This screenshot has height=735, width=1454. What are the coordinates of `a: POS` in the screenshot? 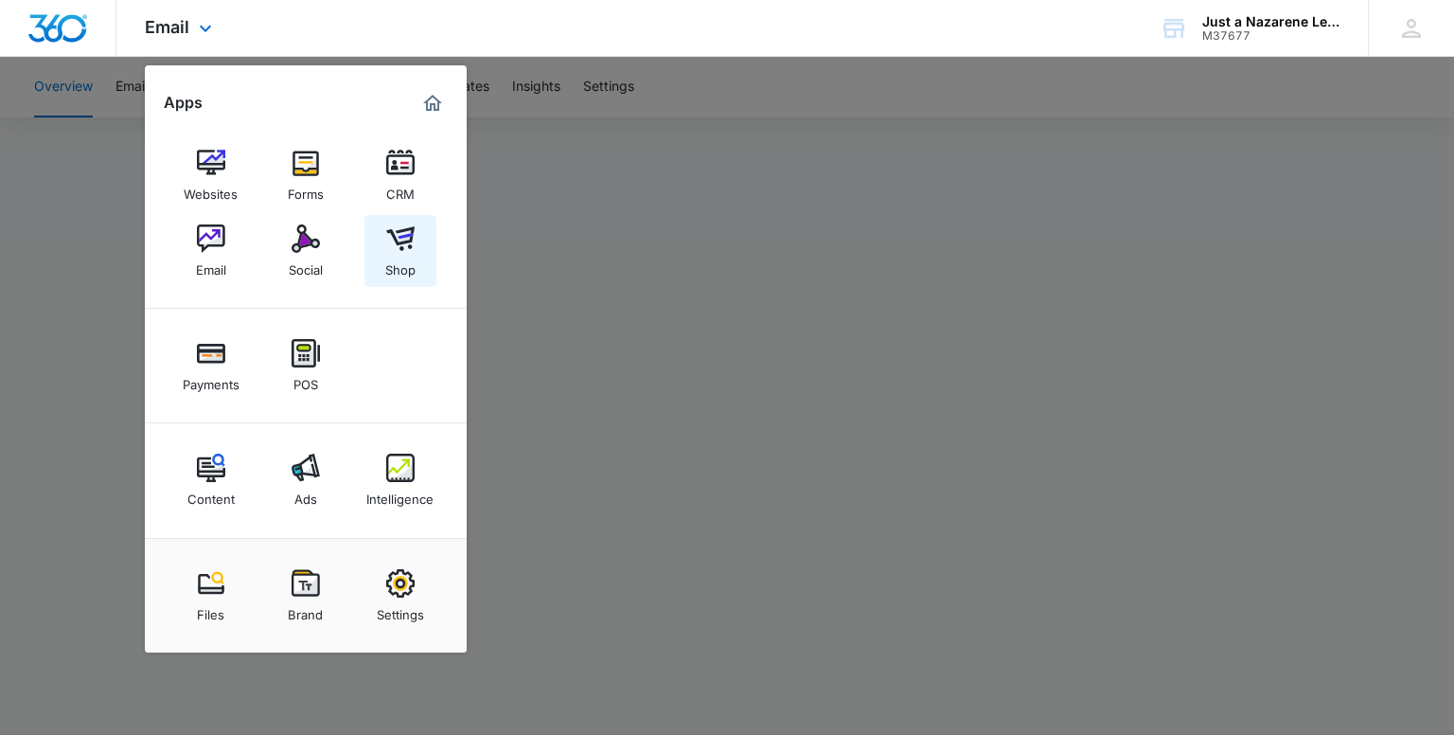 It's located at (306, 365).